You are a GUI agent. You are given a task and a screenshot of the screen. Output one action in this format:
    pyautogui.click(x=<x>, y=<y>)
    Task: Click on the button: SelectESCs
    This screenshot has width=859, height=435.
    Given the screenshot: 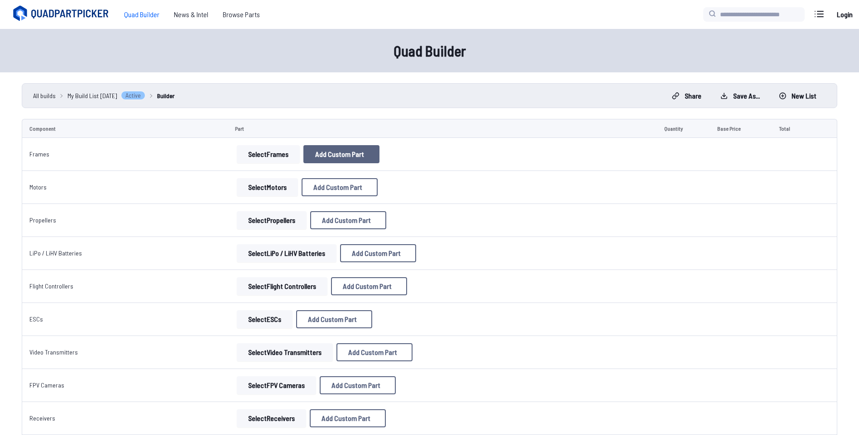 What is the action you would take?
    pyautogui.click(x=264, y=320)
    